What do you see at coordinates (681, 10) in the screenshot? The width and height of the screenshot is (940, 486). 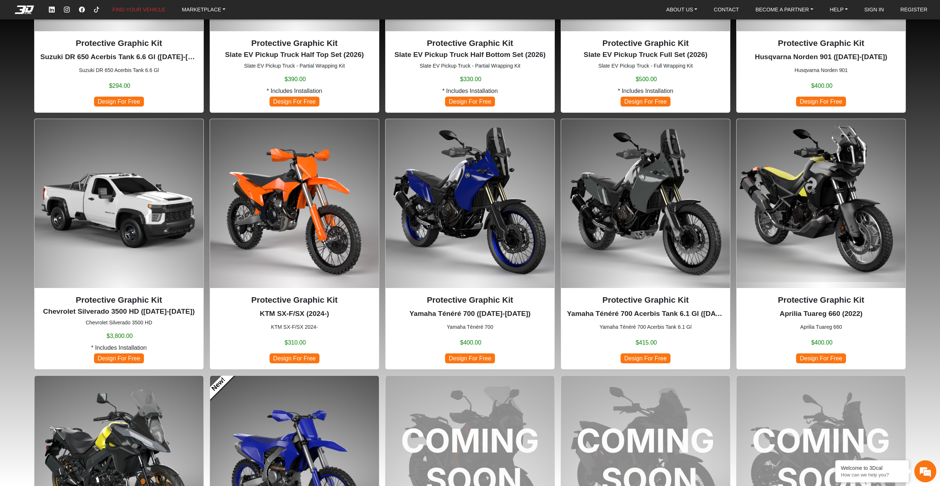 I see `a: ABOUT US` at bounding box center [681, 10].